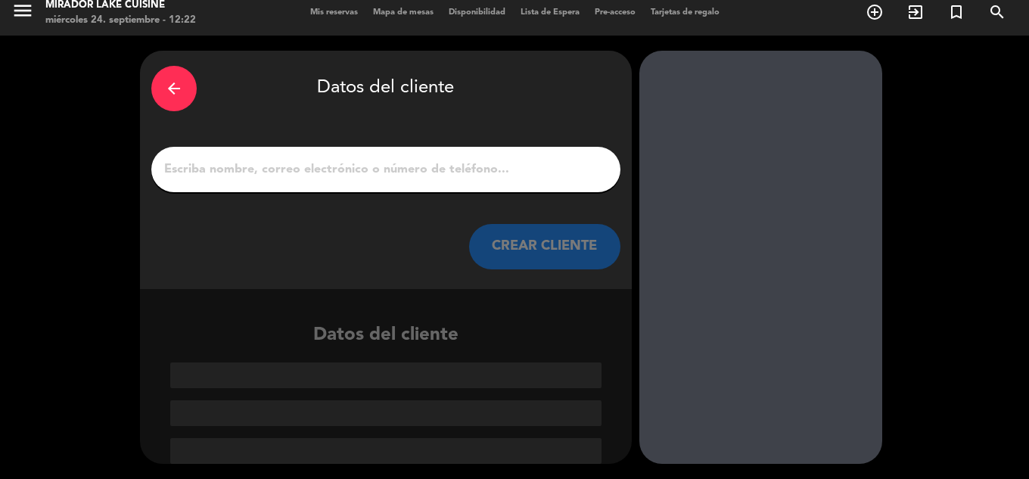  What do you see at coordinates (403, 12) in the screenshot?
I see `span: Mapa de mesas` at bounding box center [403, 12].